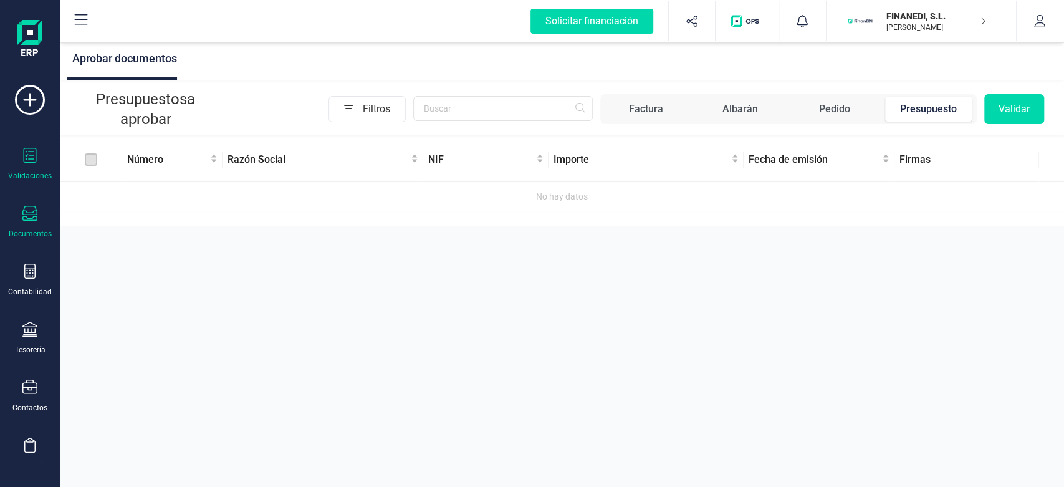 The image size is (1064, 487). What do you see at coordinates (30, 466) in the screenshot?
I see `div: Inventario` at bounding box center [30, 466].